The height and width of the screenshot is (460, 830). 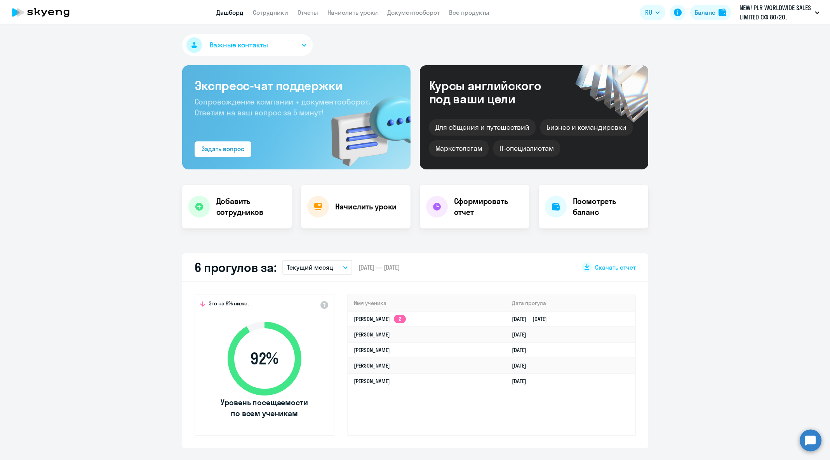 I want to click on a: Дашборд, so click(x=230, y=12).